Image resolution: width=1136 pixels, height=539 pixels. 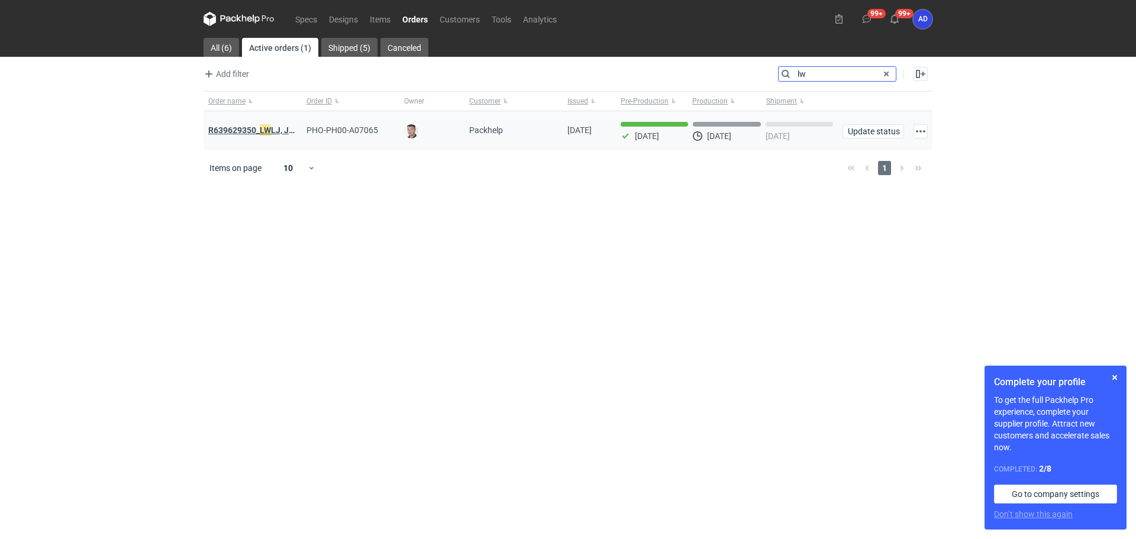 What do you see at coordinates (1056, 494) in the screenshot?
I see `a: Go to company settings` at bounding box center [1056, 494].